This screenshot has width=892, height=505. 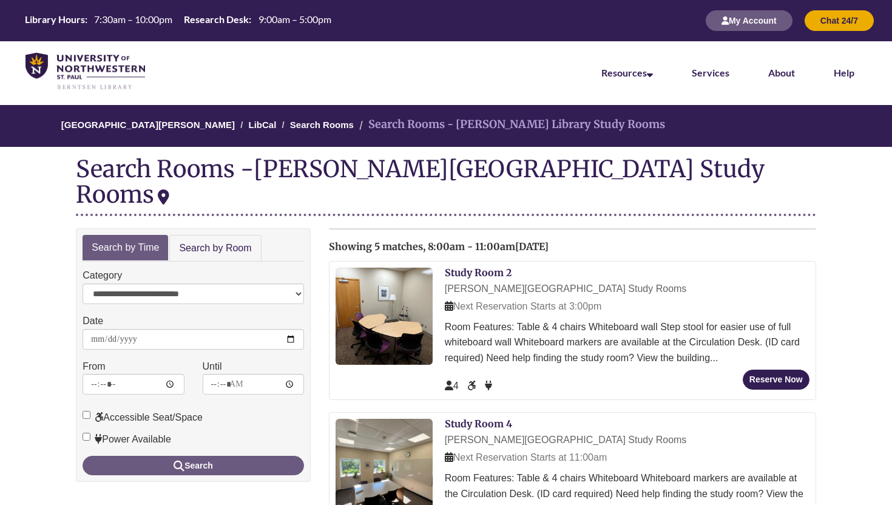 What do you see at coordinates (321, 124) in the screenshot?
I see `a: Search Rooms` at bounding box center [321, 124].